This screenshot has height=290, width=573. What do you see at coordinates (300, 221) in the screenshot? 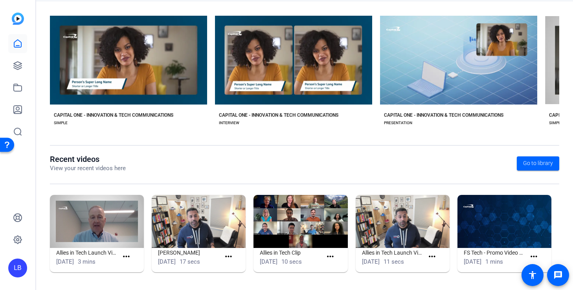
I see `img: Allies in Tech Clip` at bounding box center [300, 221].